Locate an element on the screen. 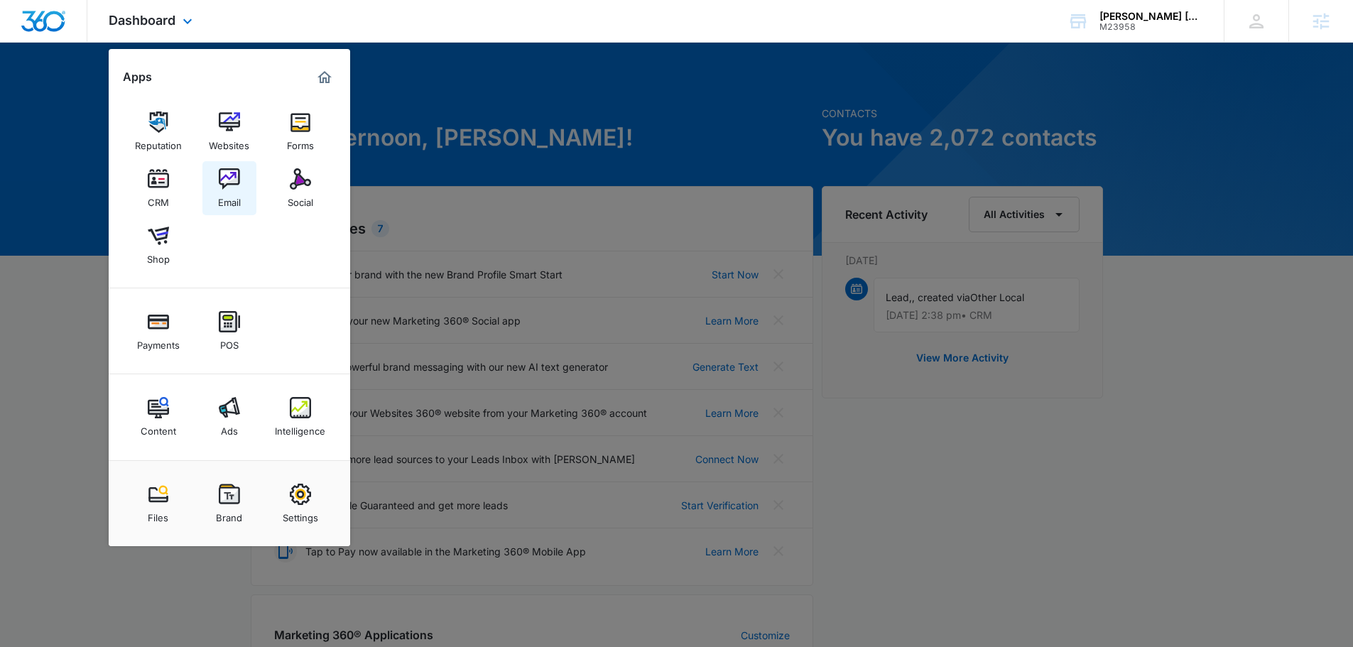 The height and width of the screenshot is (647, 1353). a: Files is located at coordinates (158, 503).